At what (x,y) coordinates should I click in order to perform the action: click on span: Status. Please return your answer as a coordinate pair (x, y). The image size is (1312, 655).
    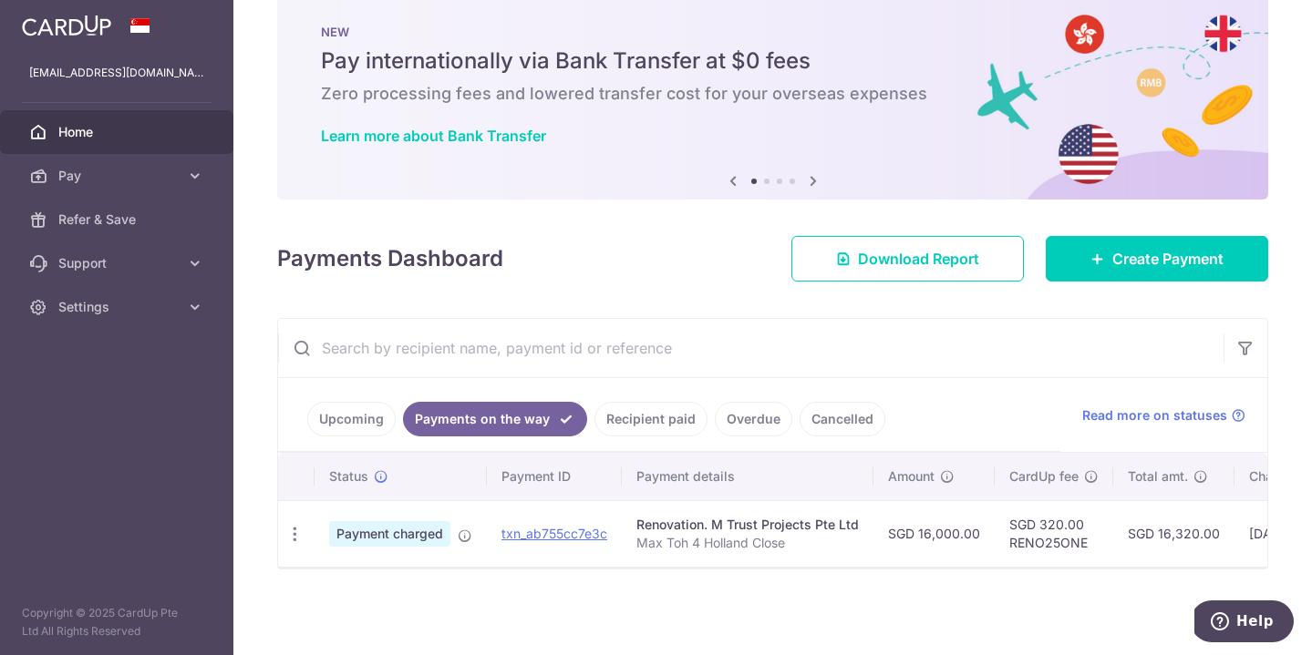
    Looking at the image, I should click on (348, 477).